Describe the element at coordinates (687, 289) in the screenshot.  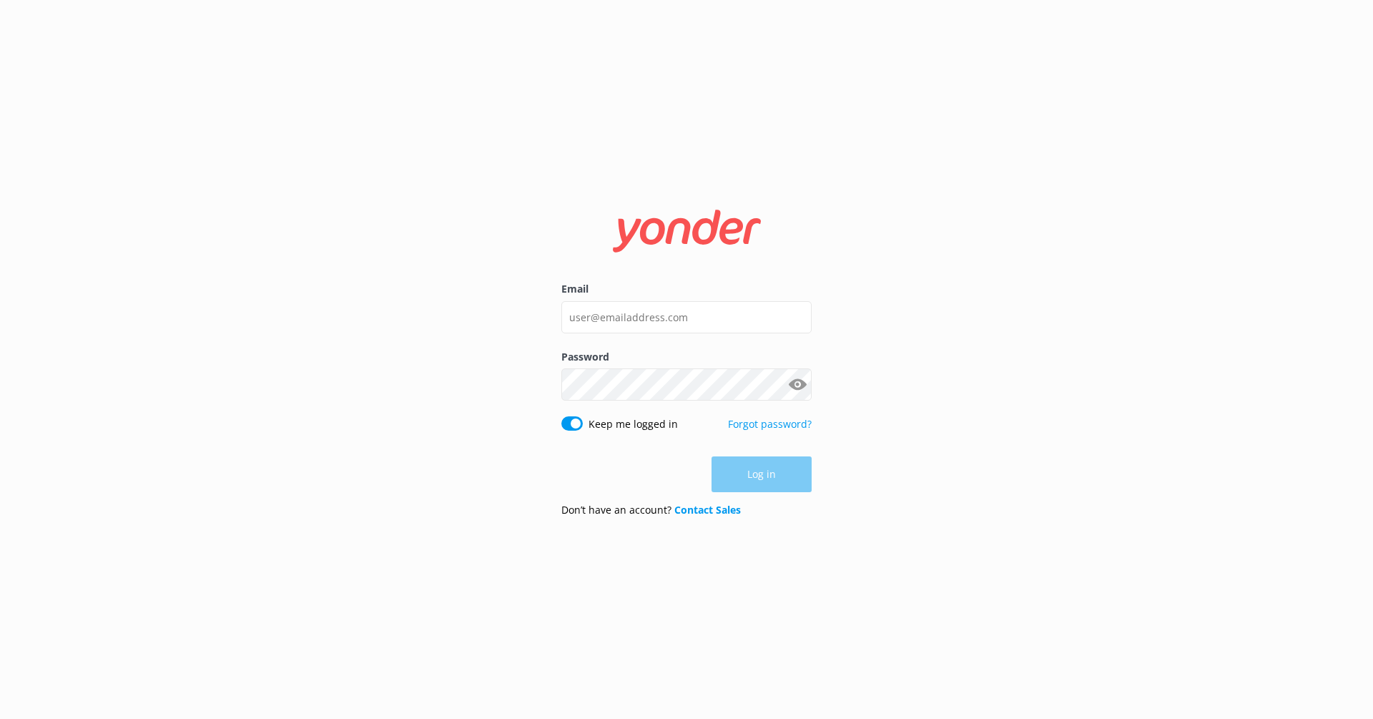
I see `label: Email` at that location.